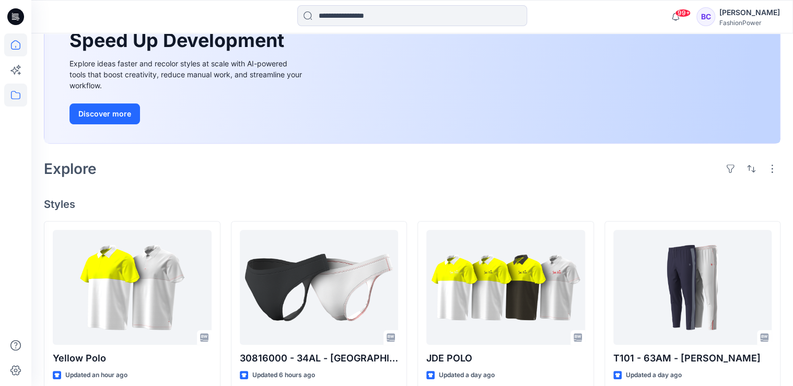 The image size is (793, 386). What do you see at coordinates (104, 114) in the screenshot?
I see `button: Discover more` at bounding box center [104, 114].